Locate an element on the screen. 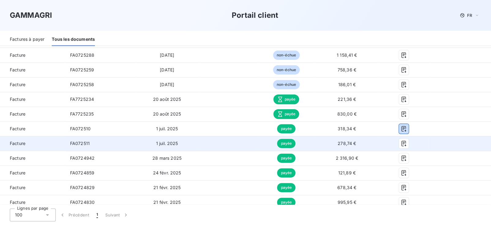 This screenshot has width=491, height=225. span: 2 316,90 € is located at coordinates (347, 158).